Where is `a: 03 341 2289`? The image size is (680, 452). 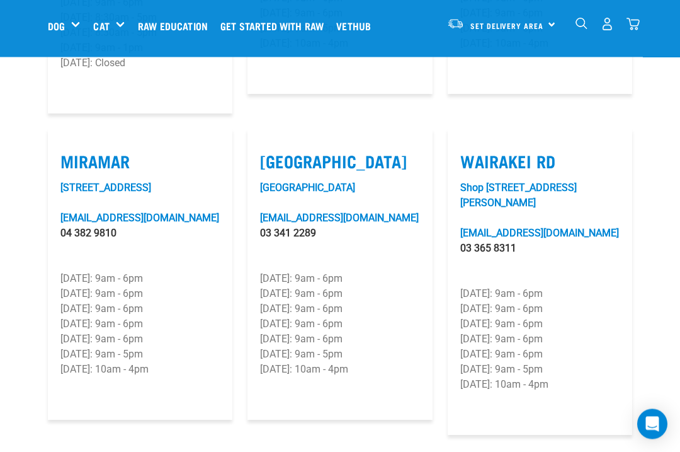
a: 03 341 2289 is located at coordinates (288, 233).